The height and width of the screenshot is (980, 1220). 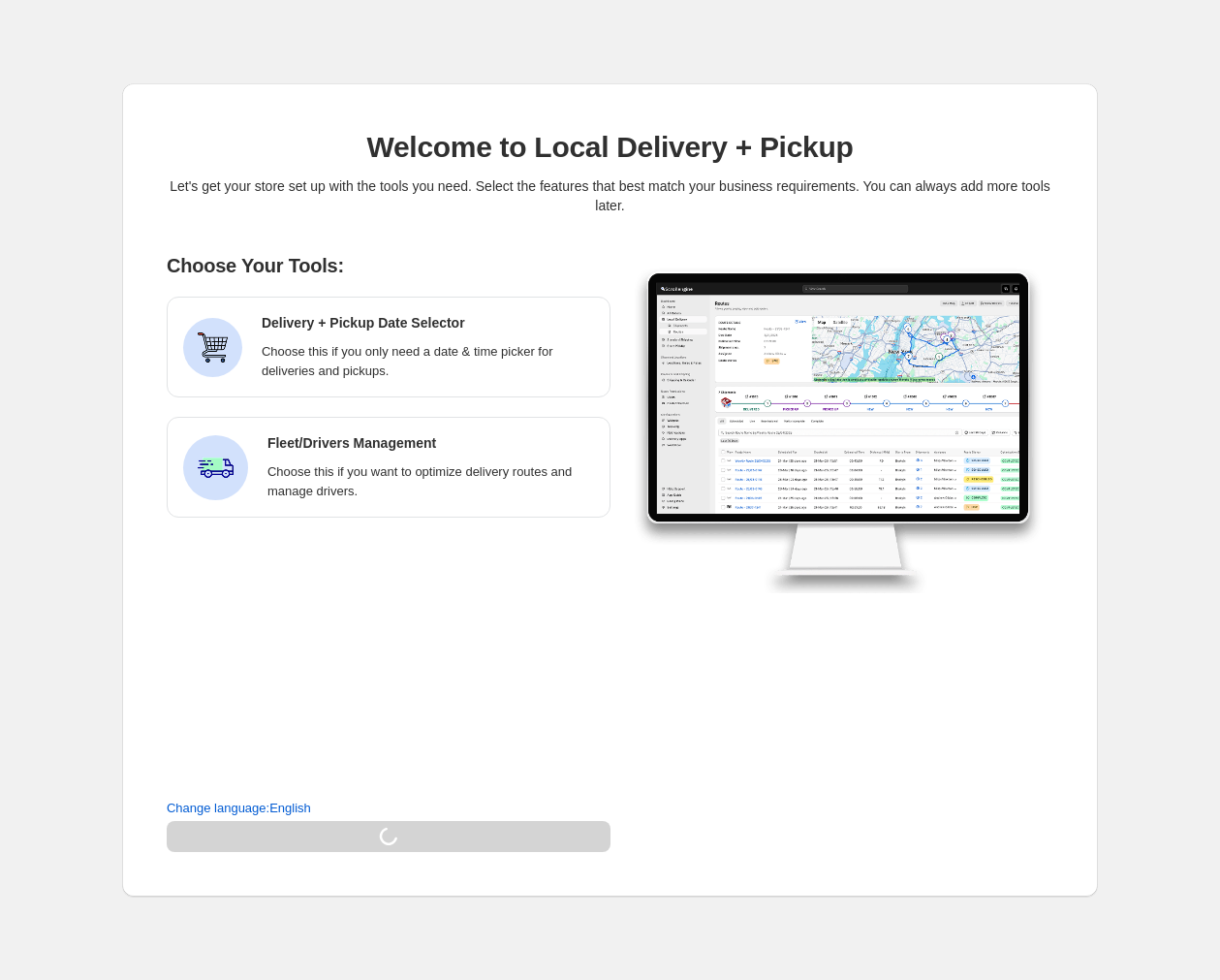 I want to click on img: logo, so click(x=838, y=423).